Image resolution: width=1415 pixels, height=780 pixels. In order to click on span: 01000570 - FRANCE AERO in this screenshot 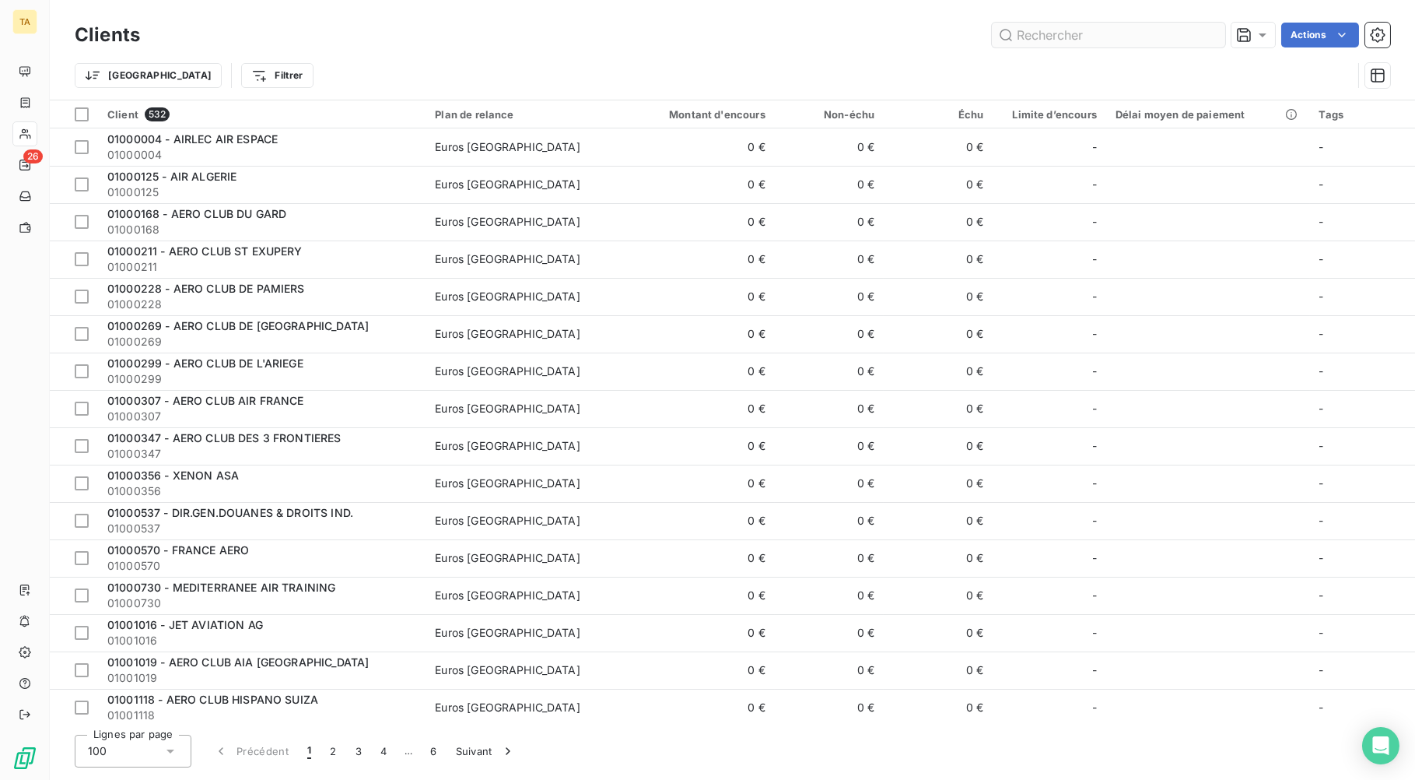, I will do `click(178, 549)`.